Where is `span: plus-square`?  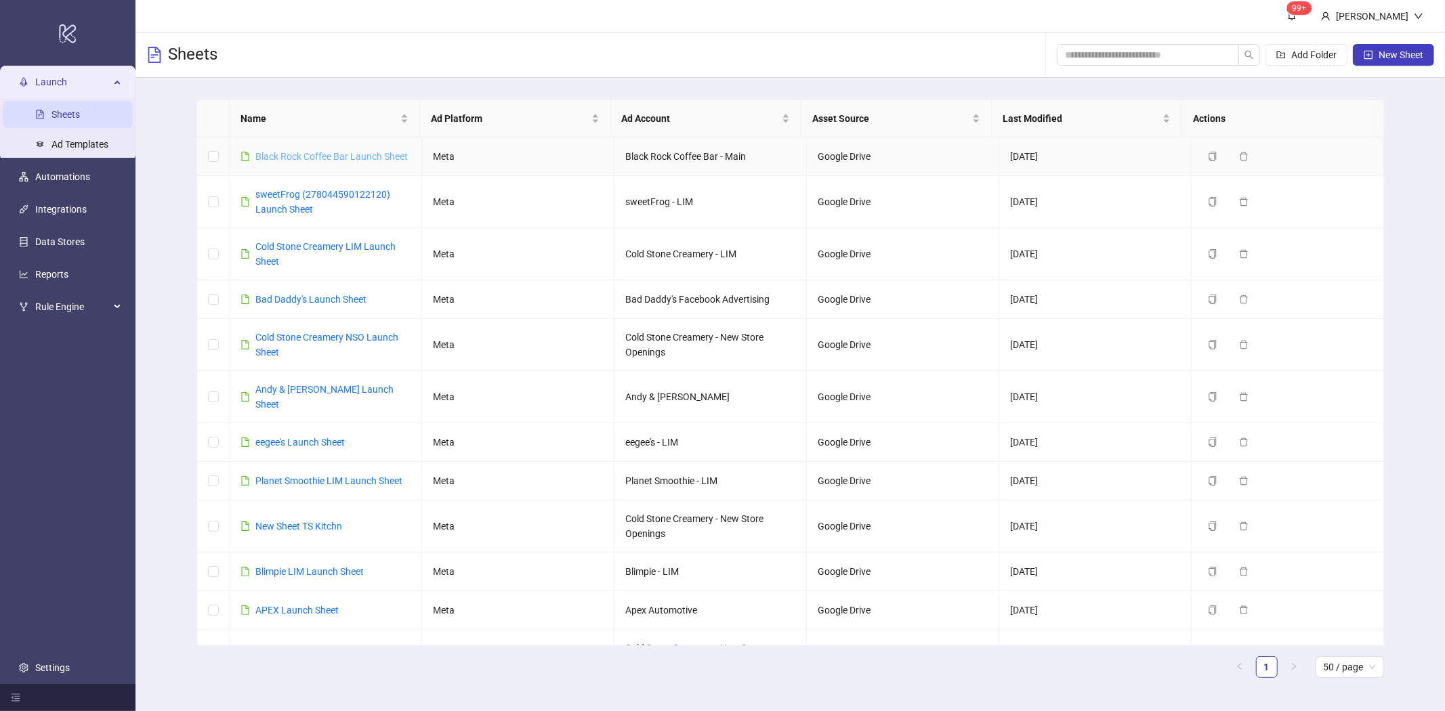
span: plus-square is located at coordinates (1369, 55).